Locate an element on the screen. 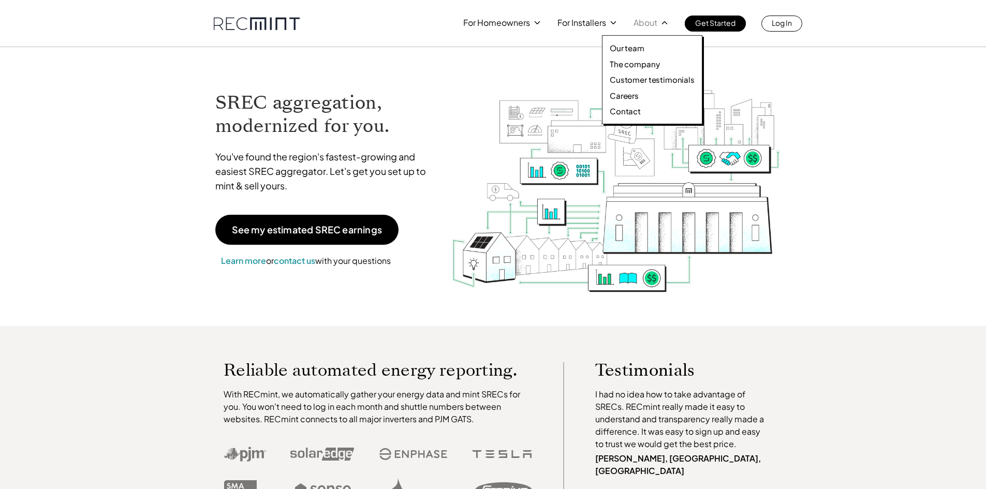  a: See my estimated SREC earnings is located at coordinates (307, 230).